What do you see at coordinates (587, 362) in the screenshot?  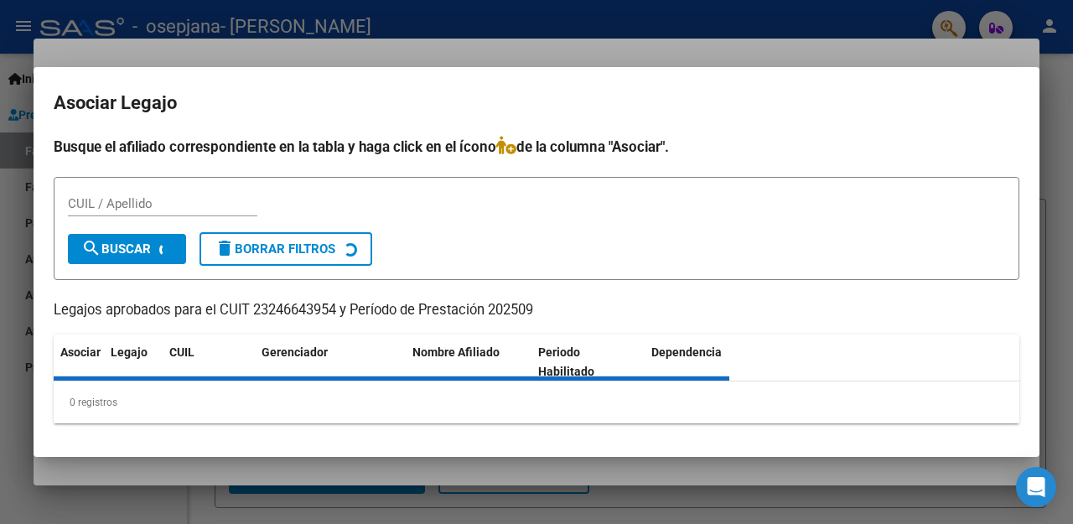 I see `datatable-header-cell: Periodo Habilitado` at bounding box center [587, 362].